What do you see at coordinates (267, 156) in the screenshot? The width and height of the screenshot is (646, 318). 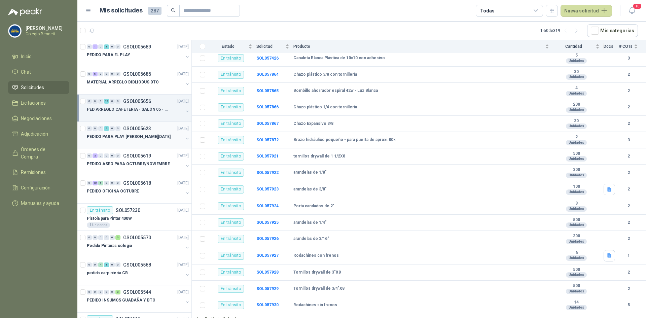 I see `a: SOL057921` at bounding box center [267, 156].